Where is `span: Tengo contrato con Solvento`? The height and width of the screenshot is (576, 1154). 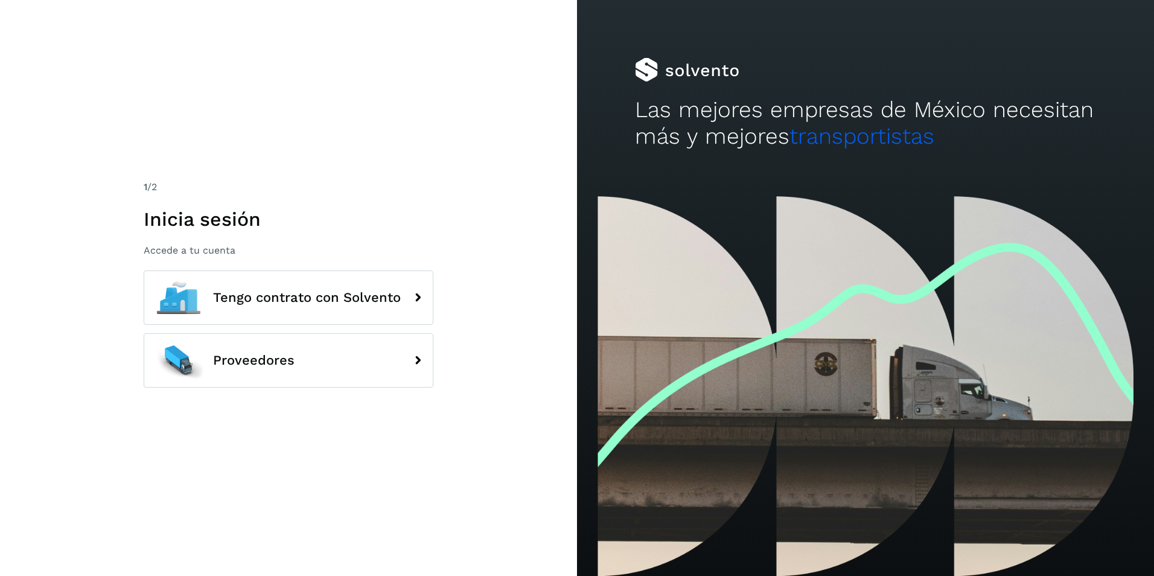
span: Tengo contrato con Solvento is located at coordinates (307, 298).